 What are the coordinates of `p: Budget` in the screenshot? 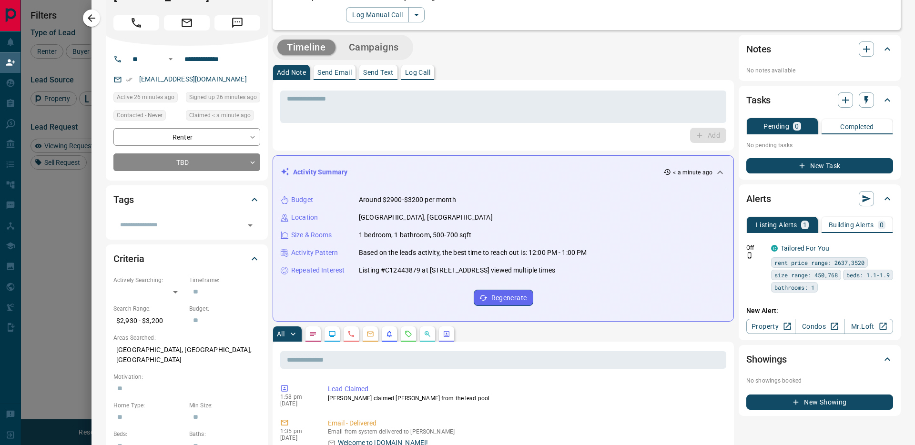 It's located at (302, 200).